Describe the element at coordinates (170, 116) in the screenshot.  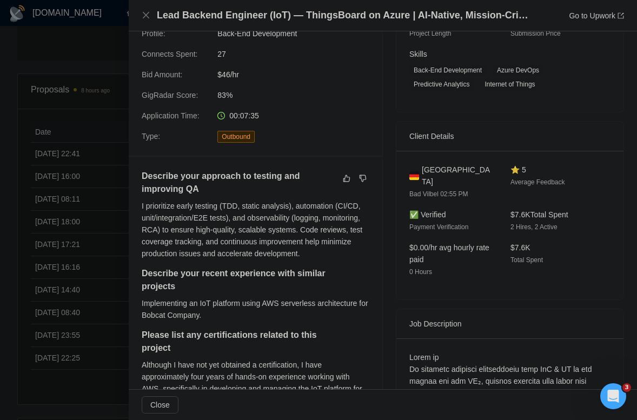
I see `span: Application Time:` at that location.